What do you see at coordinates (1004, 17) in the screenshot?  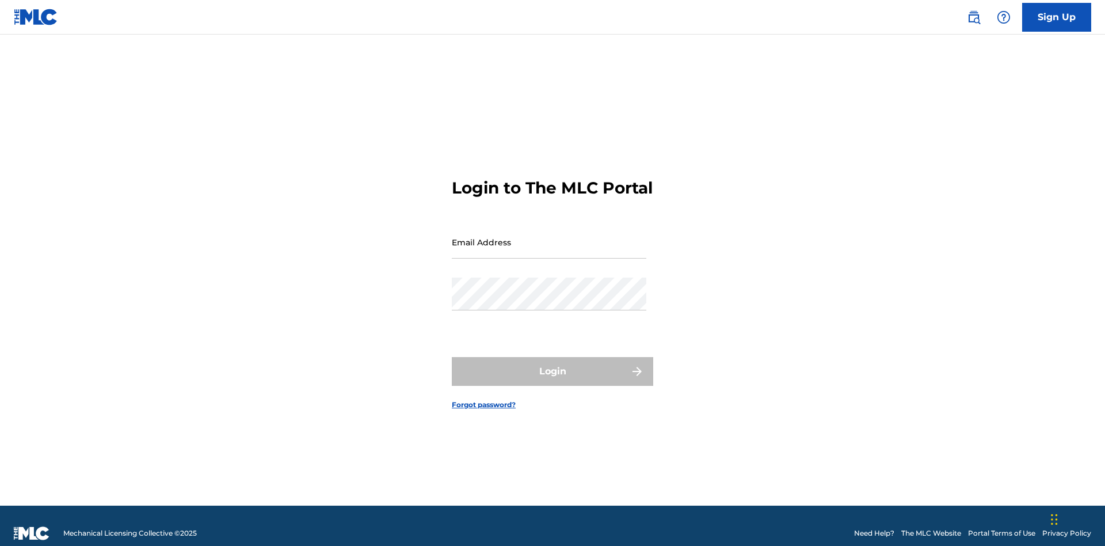 I see `img: help` at bounding box center [1004, 17].